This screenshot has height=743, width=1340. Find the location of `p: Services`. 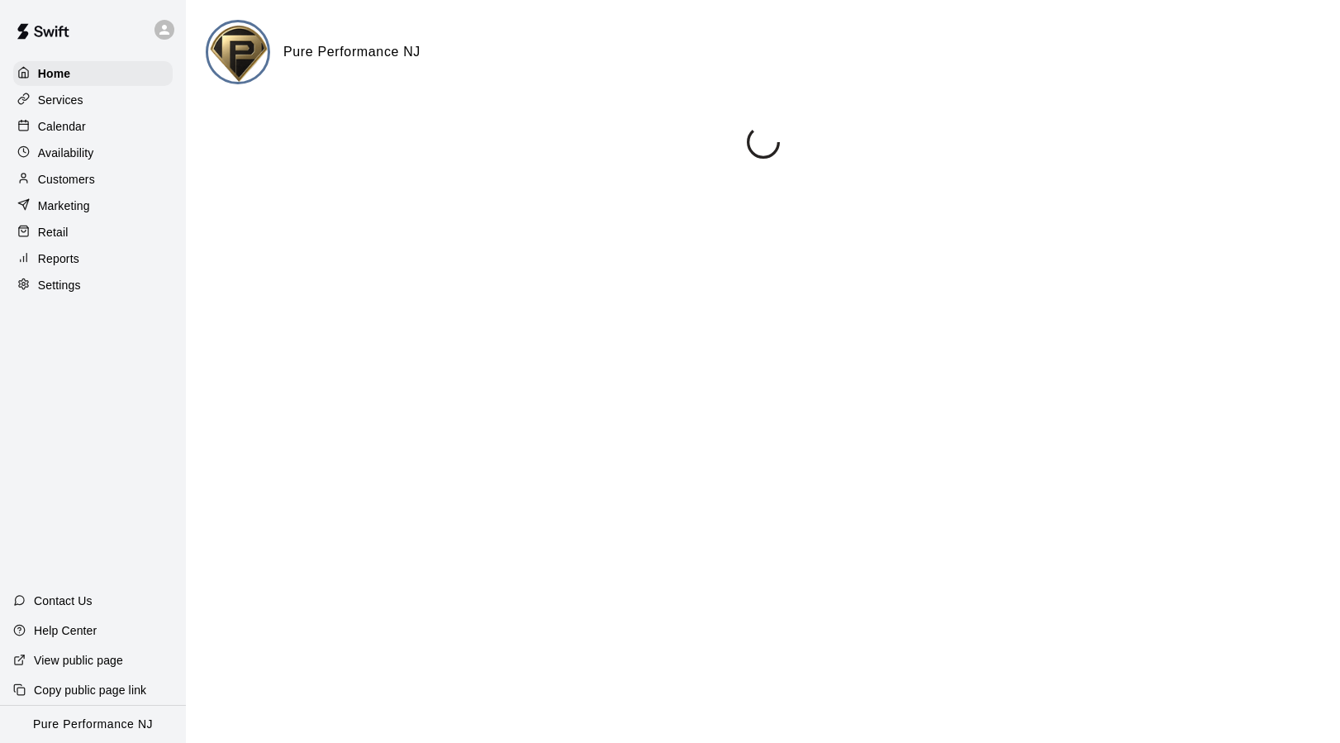

p: Services is located at coordinates (60, 100).